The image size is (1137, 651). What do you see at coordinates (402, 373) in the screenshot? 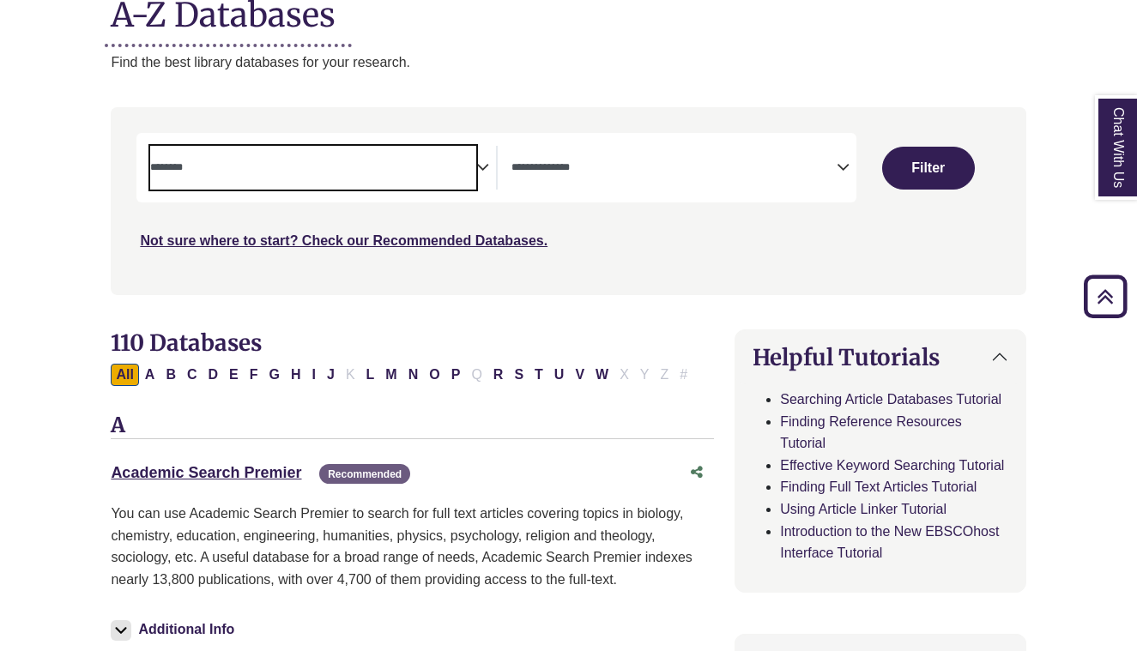
I see `div: Alpha-list to filter by first letter of database name` at bounding box center [402, 373].